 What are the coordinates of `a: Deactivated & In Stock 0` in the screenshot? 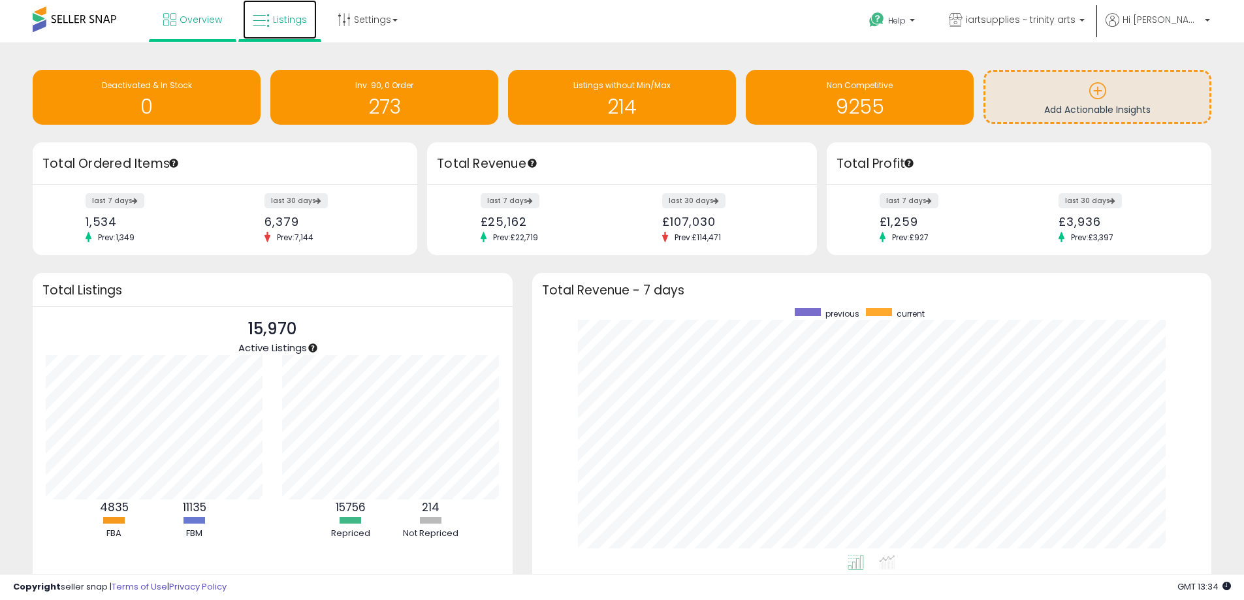 It's located at (146, 97).